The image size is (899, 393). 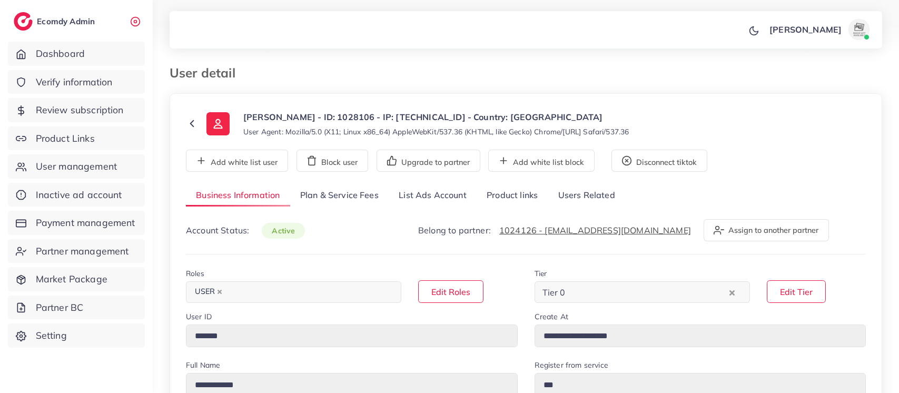 What do you see at coordinates (51, 336) in the screenshot?
I see `span: Setting` at bounding box center [51, 336].